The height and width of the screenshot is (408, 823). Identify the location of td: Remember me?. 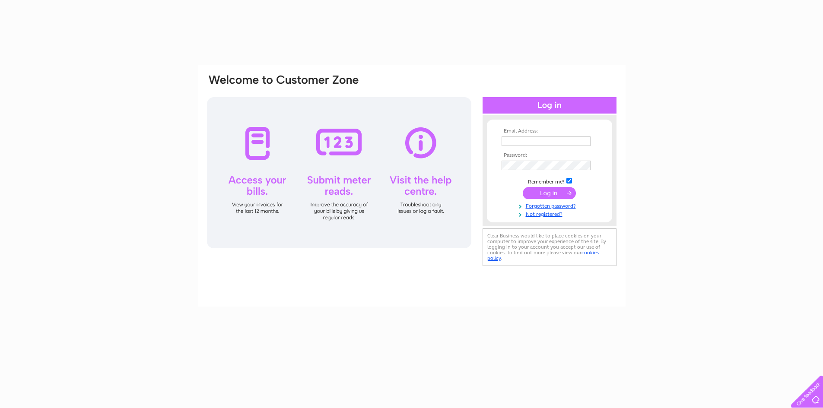
(549, 181).